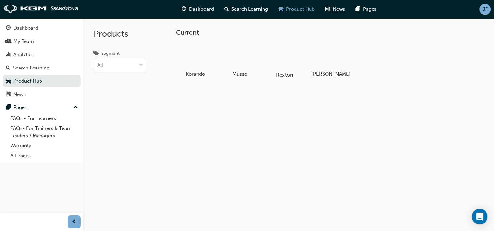 The height and width of the screenshot is (231, 494). I want to click on a: Analytics, so click(41, 55).